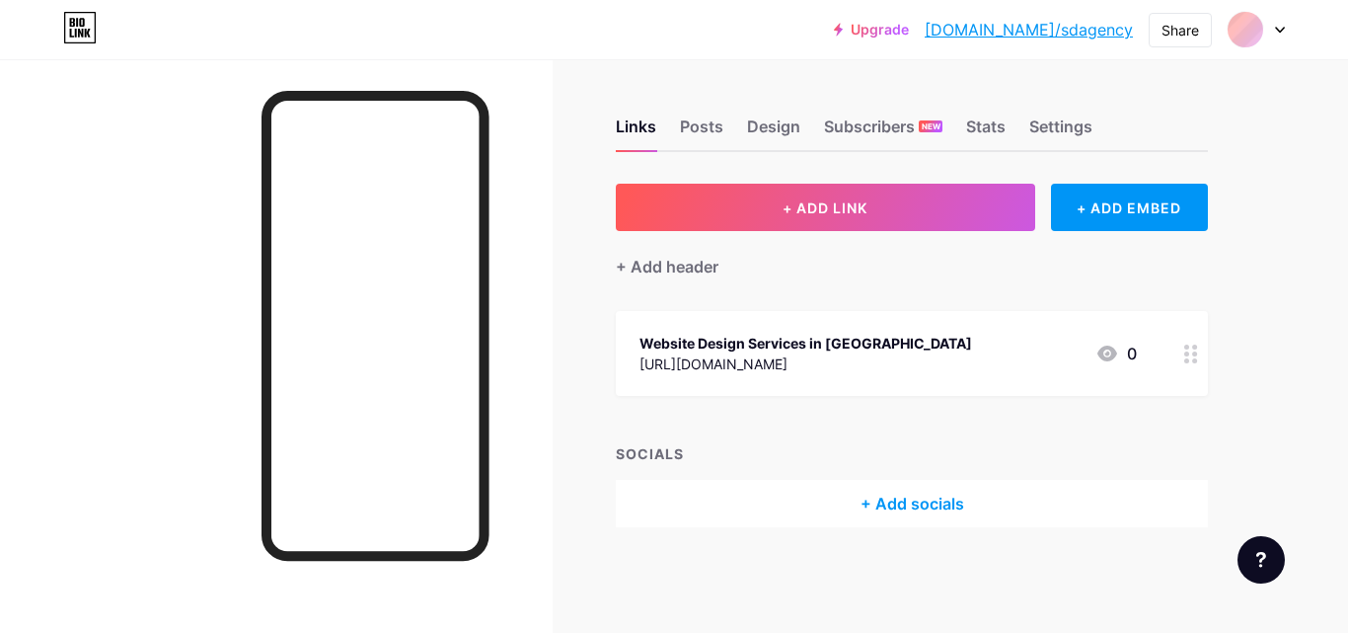  I want to click on div: Share, so click(1180, 30).